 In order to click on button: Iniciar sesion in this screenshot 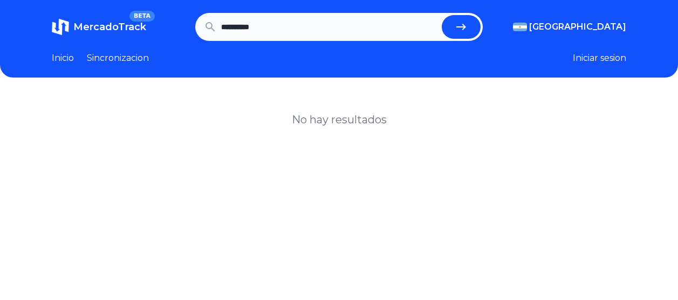, I will do `click(599, 58)`.